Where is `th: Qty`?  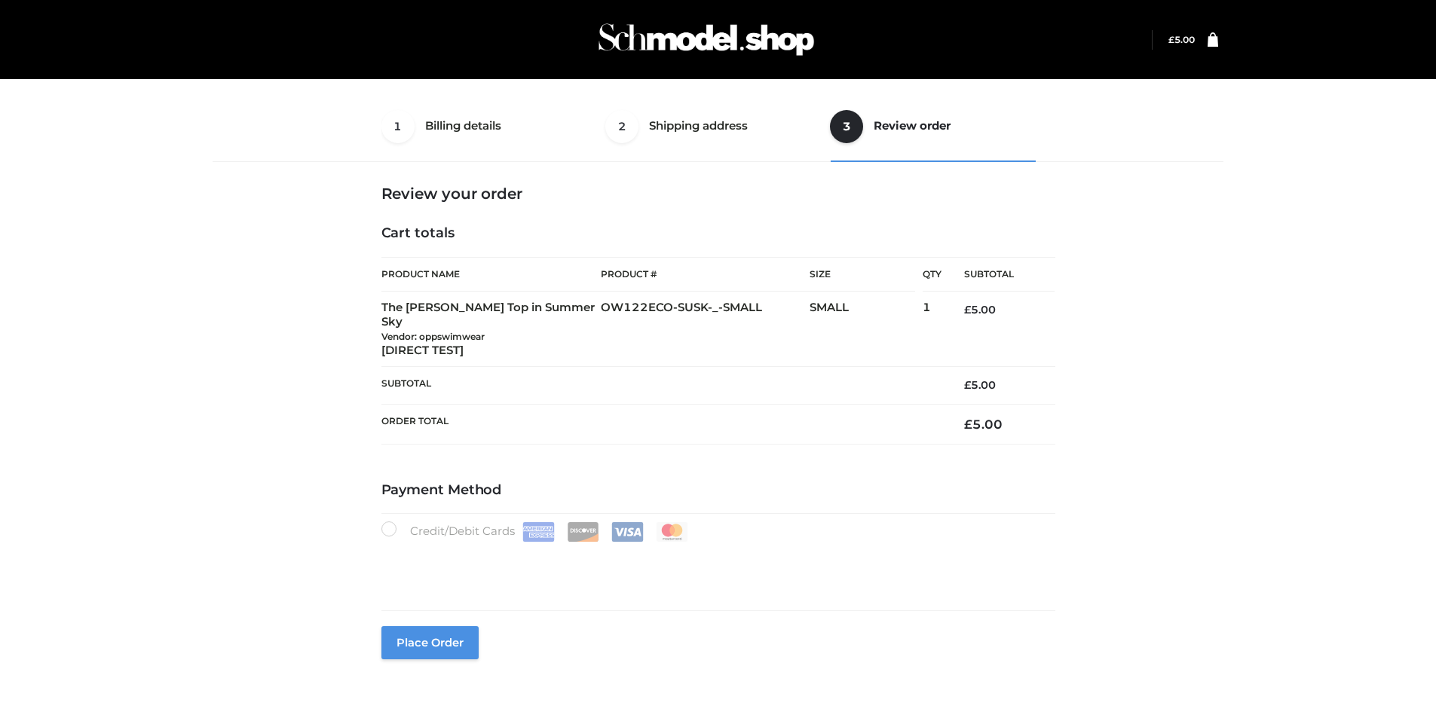
th: Qty is located at coordinates (931, 274).